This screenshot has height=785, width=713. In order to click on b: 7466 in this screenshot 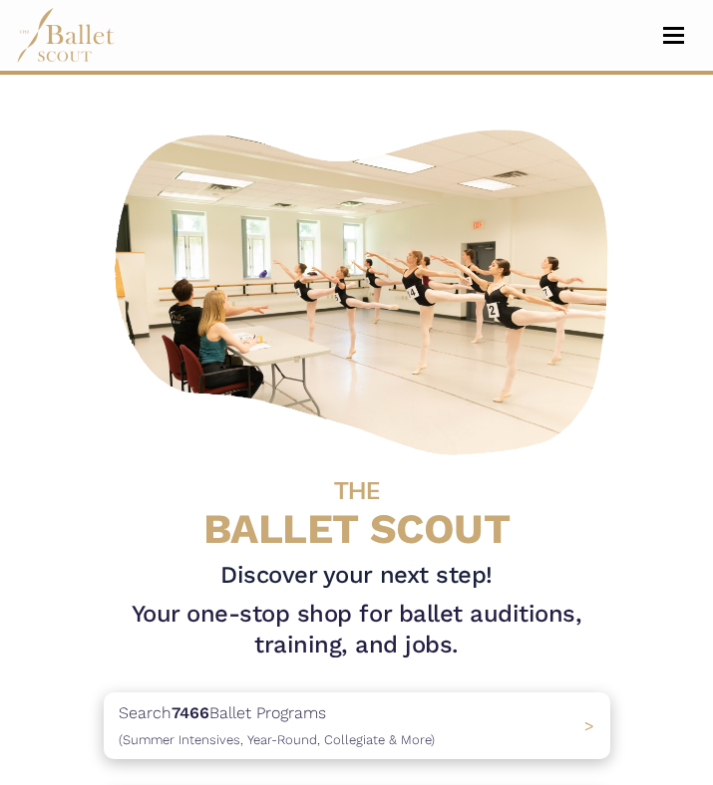, I will do `click(190, 713)`.